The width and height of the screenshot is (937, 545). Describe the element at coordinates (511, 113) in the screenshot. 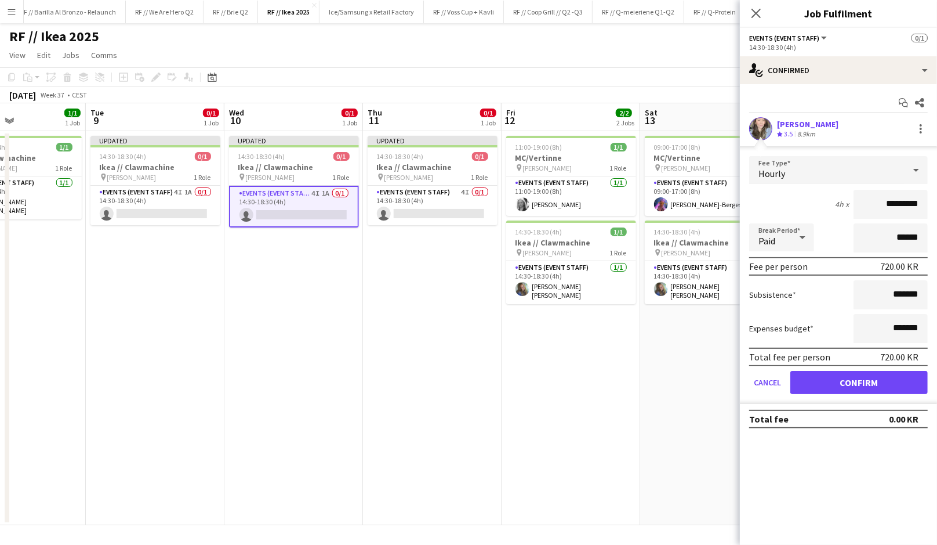

I see `span: Fri` at that location.